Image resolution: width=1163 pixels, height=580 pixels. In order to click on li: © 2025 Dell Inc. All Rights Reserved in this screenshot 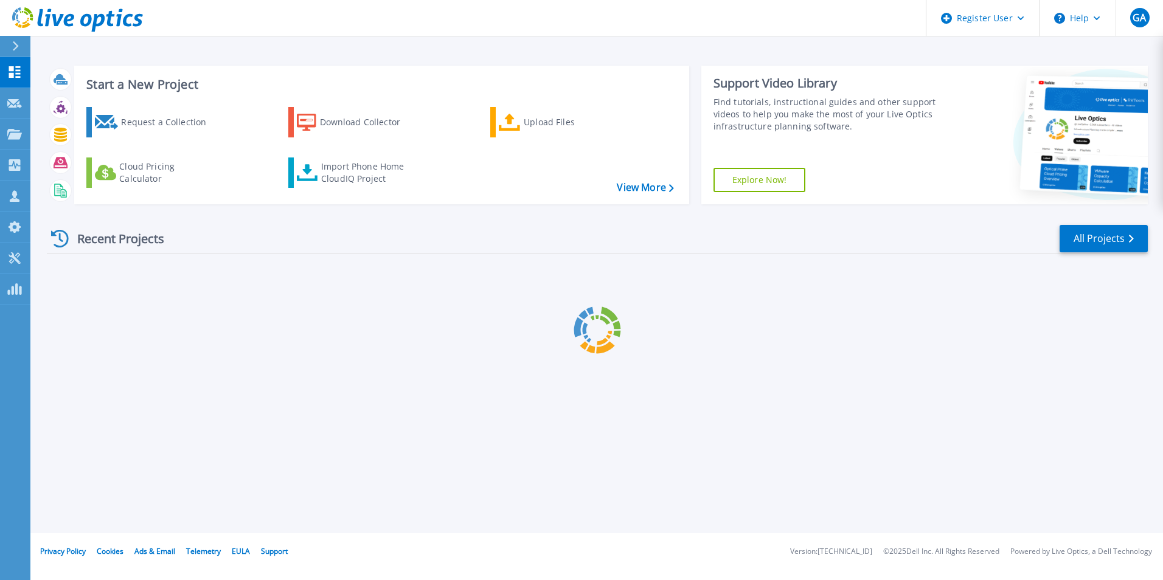, I will do `click(941, 552)`.